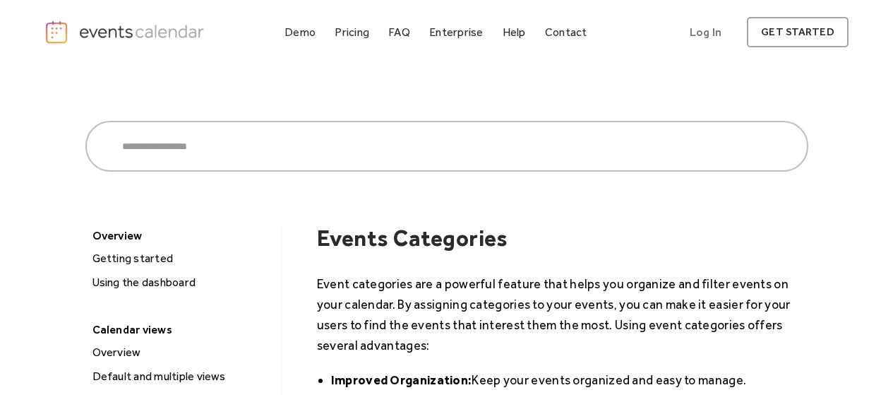 This screenshot has height=395, width=893. What do you see at coordinates (399, 32) in the screenshot?
I see `div: FAQ` at bounding box center [399, 32].